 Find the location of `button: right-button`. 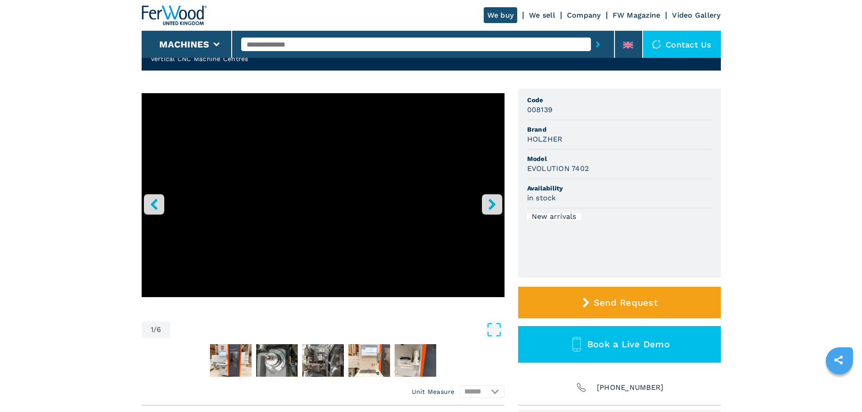

button: right-button is located at coordinates (492, 204).